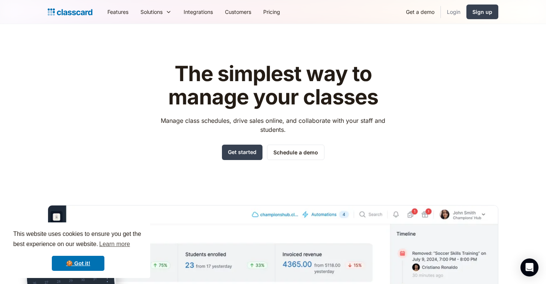 The image size is (546, 284). What do you see at coordinates (70, 12) in the screenshot?
I see `a: home` at bounding box center [70, 12].